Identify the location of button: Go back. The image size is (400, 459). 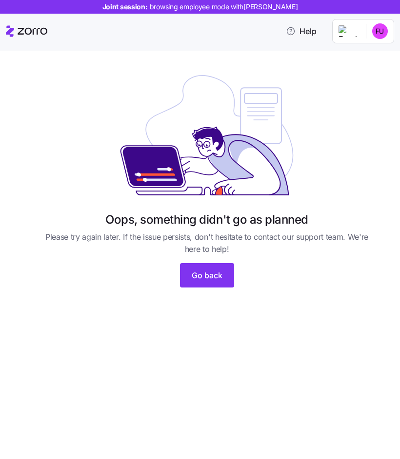
(207, 275).